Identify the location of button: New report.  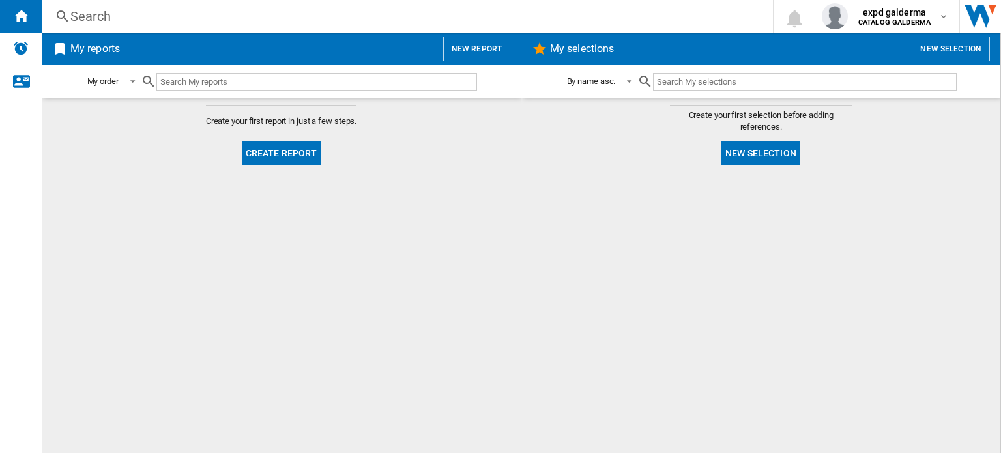
(476, 49).